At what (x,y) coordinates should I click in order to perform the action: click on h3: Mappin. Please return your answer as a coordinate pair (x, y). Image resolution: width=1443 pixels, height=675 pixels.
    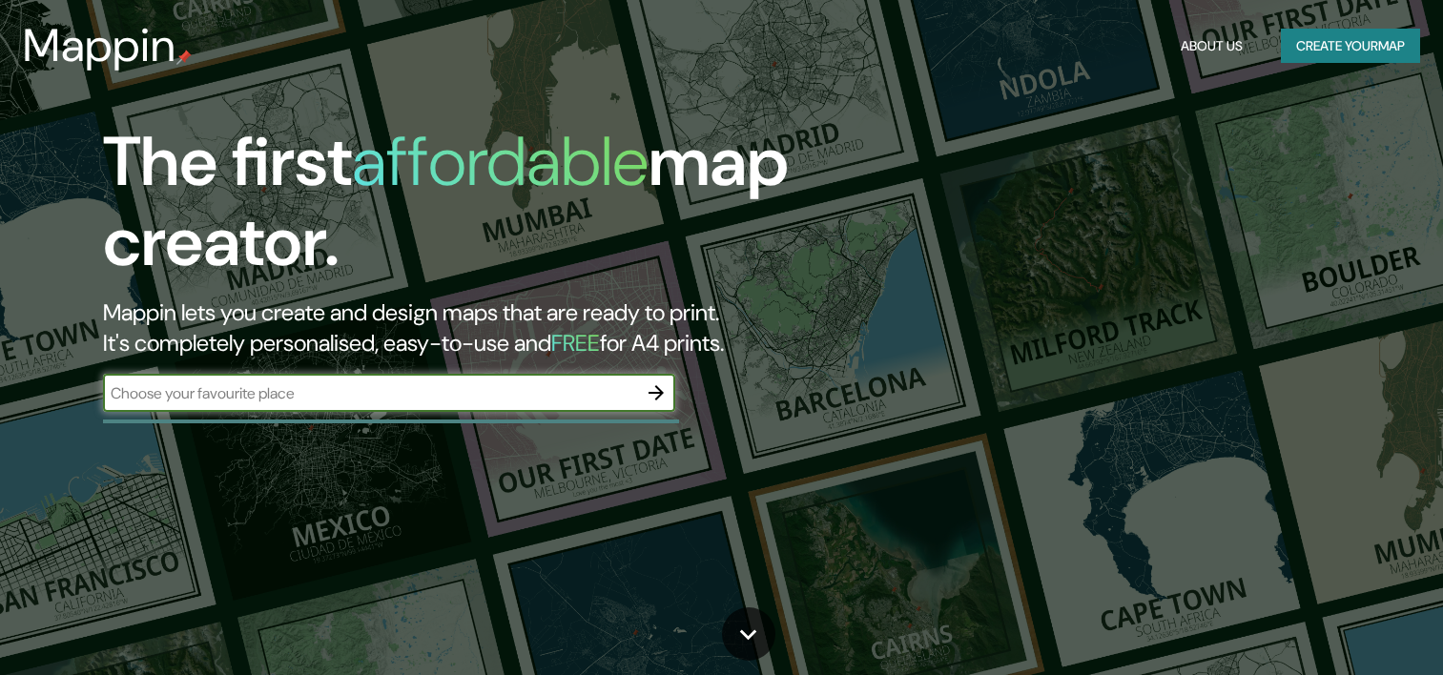
    Looking at the image, I should click on (99, 46).